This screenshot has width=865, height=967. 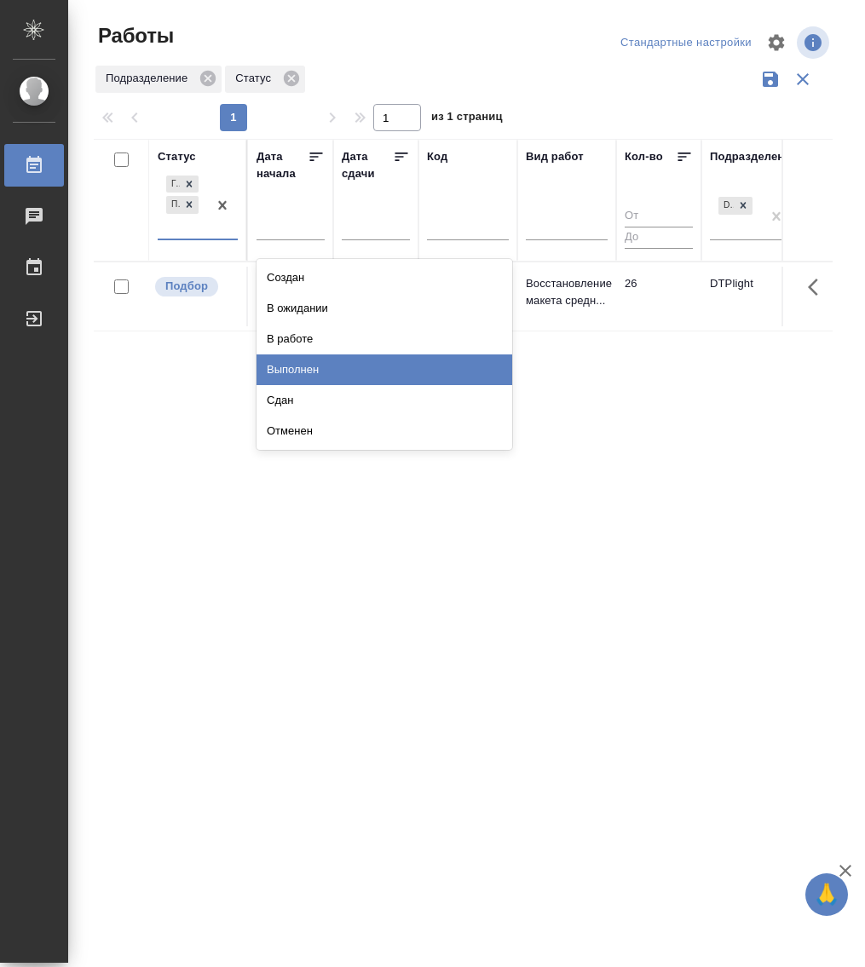 I want to click on div: Вид работ, so click(x=555, y=157).